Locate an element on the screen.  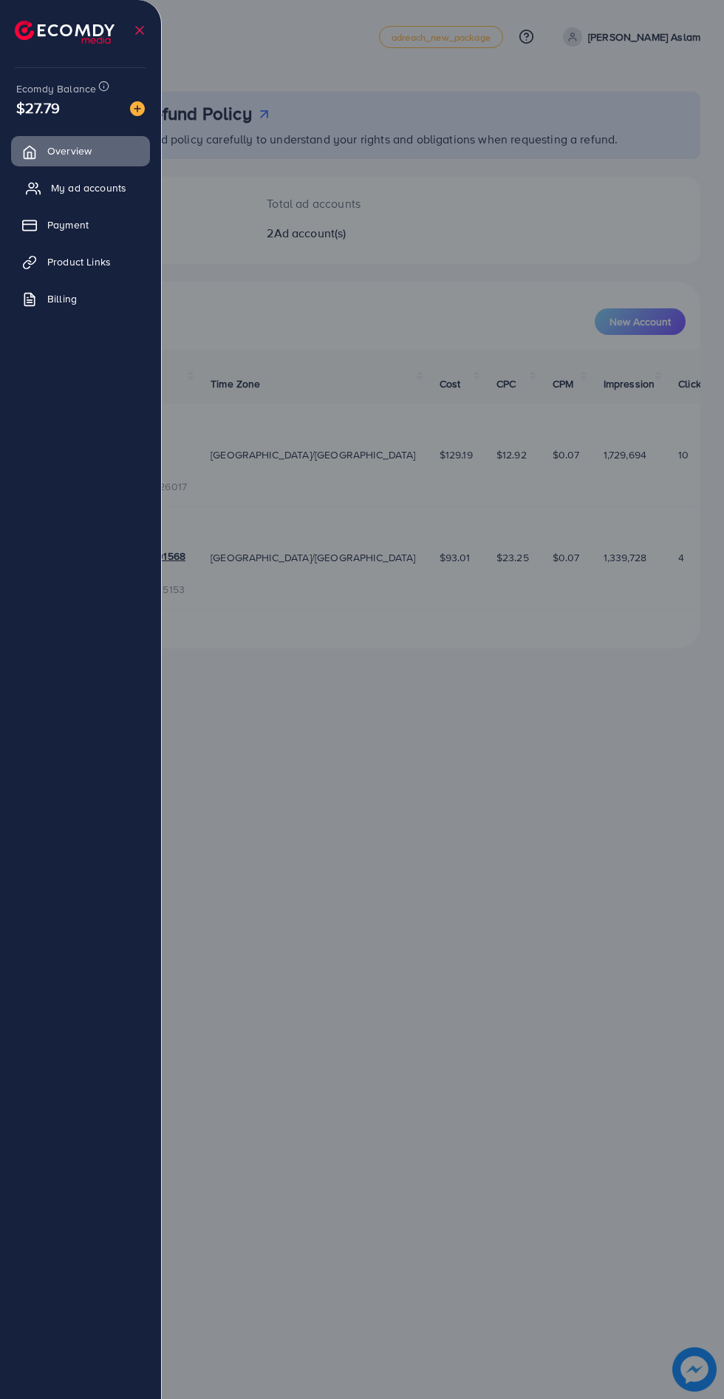
span: My ad accounts is located at coordinates (89, 188).